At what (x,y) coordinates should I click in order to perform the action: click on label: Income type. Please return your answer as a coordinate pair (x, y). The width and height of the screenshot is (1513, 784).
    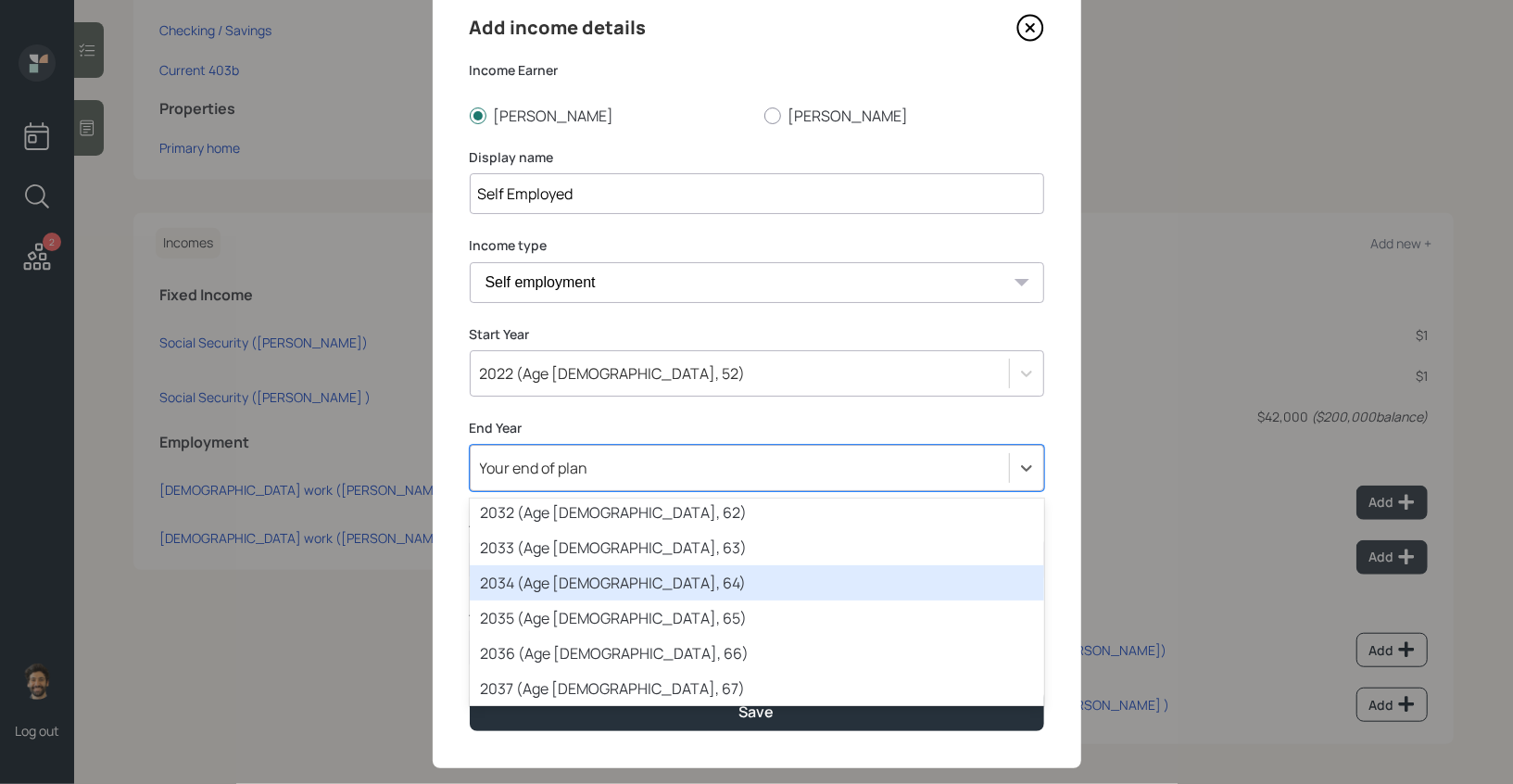
    Looking at the image, I should click on (757, 246).